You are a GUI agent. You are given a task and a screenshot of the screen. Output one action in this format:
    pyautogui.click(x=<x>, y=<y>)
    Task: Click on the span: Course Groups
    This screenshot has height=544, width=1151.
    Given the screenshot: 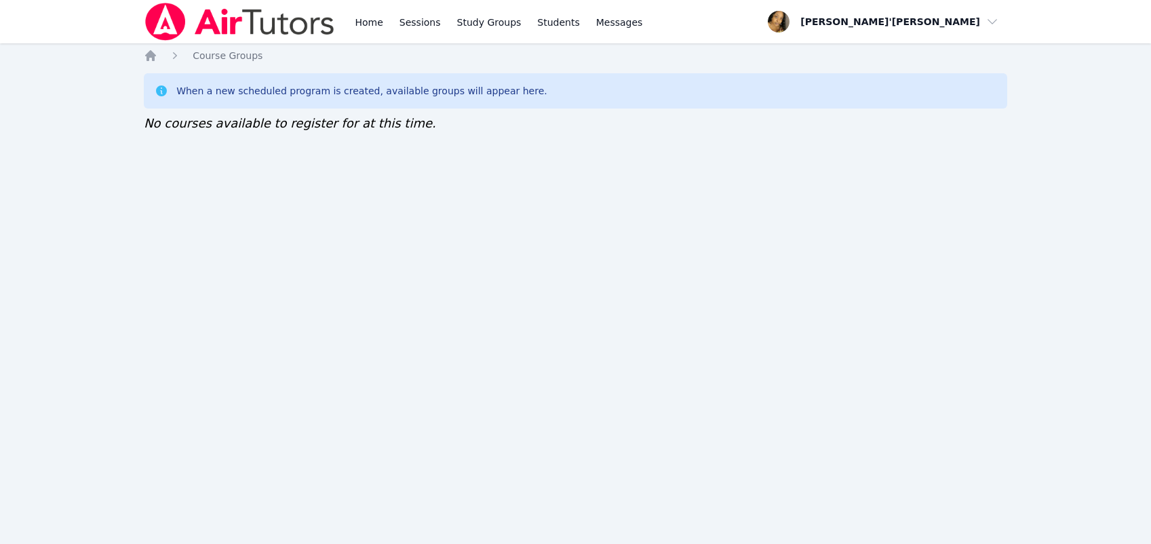 What is the action you would take?
    pyautogui.click(x=227, y=56)
    